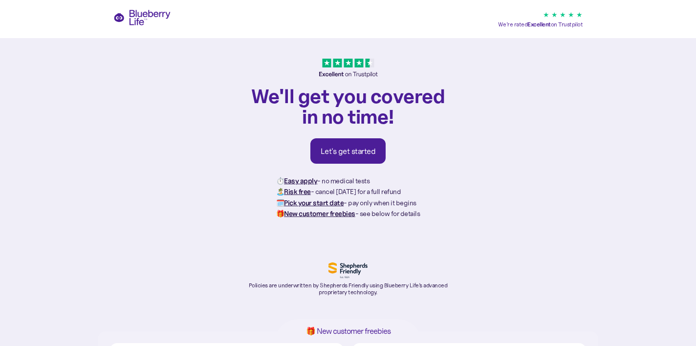 The width and height of the screenshot is (696, 346). Describe the element at coordinates (348, 106) in the screenshot. I see `h1: We'll get you covered in no time!` at that location.